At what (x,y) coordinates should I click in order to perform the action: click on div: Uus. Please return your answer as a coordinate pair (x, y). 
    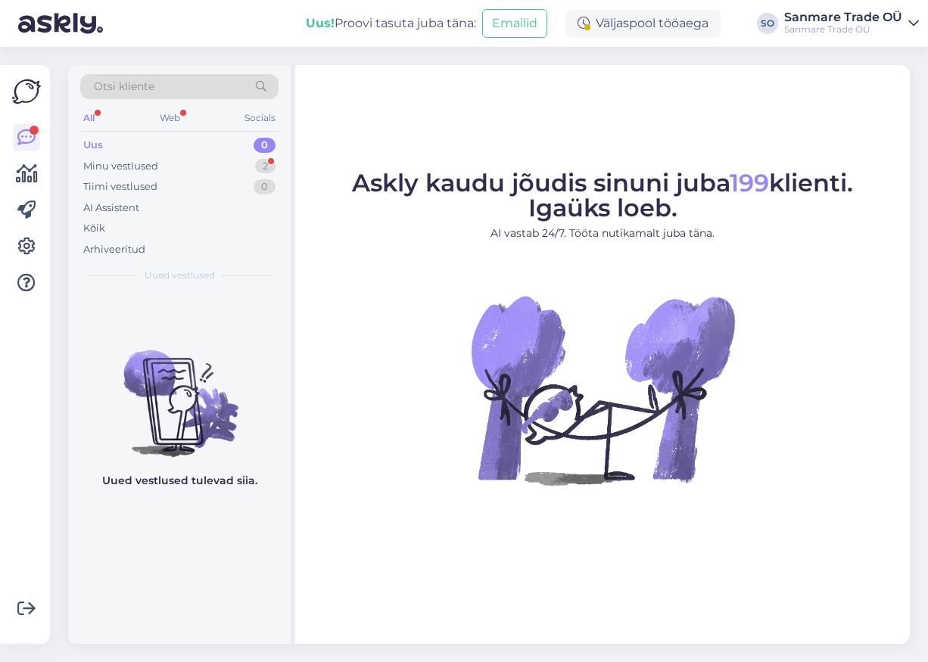
    Looking at the image, I should click on (93, 145).